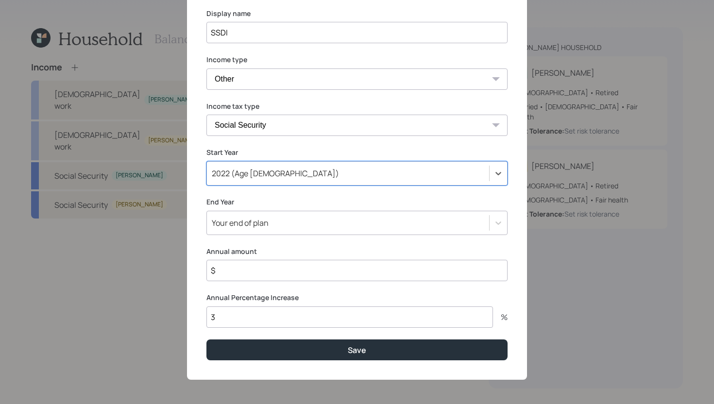 Image resolution: width=714 pixels, height=404 pixels. I want to click on label: Display name, so click(357, 14).